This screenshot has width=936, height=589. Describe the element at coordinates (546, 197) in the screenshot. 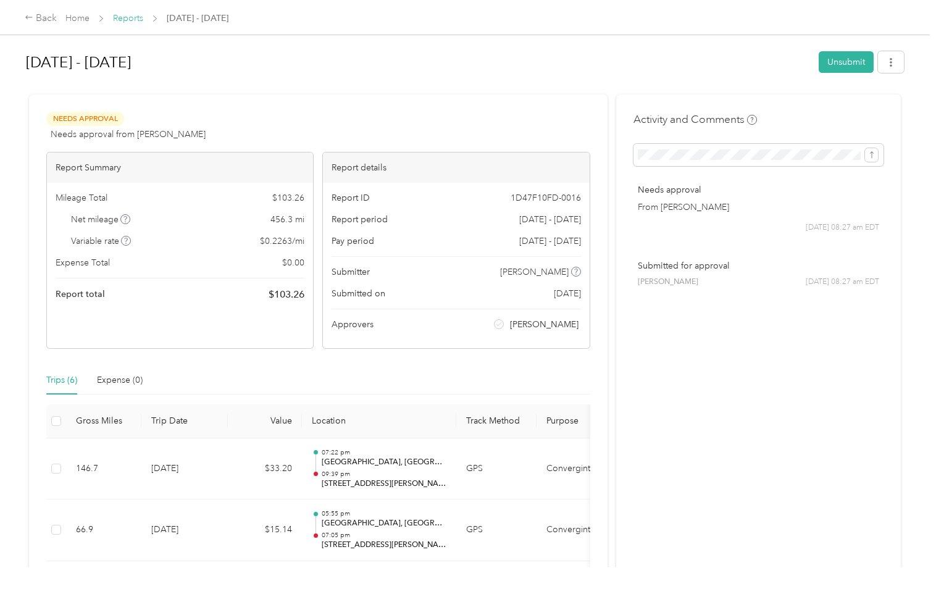

I see `span: 1D47F10FD-0016` at that location.